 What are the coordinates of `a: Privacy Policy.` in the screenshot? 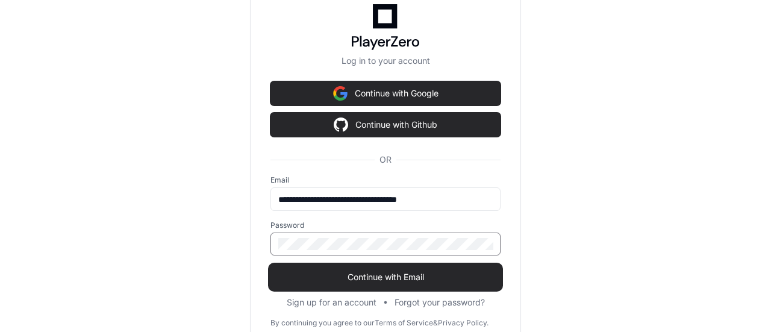 It's located at (463, 323).